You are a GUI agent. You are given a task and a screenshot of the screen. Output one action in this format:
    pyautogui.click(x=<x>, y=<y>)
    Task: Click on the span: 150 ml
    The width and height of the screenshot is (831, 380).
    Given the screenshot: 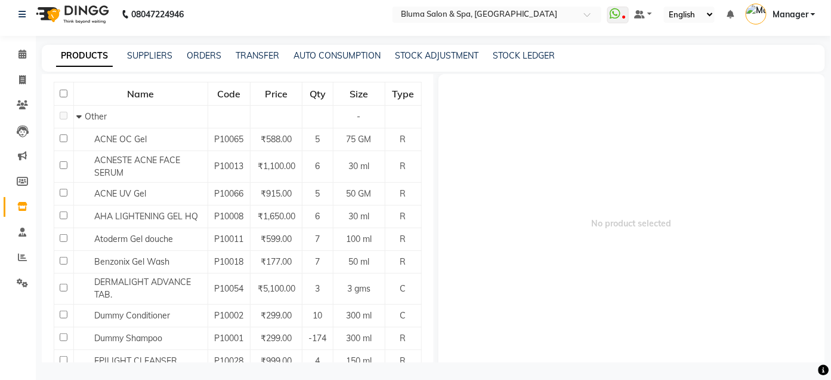 What is the action you would take?
    pyautogui.click(x=359, y=361)
    